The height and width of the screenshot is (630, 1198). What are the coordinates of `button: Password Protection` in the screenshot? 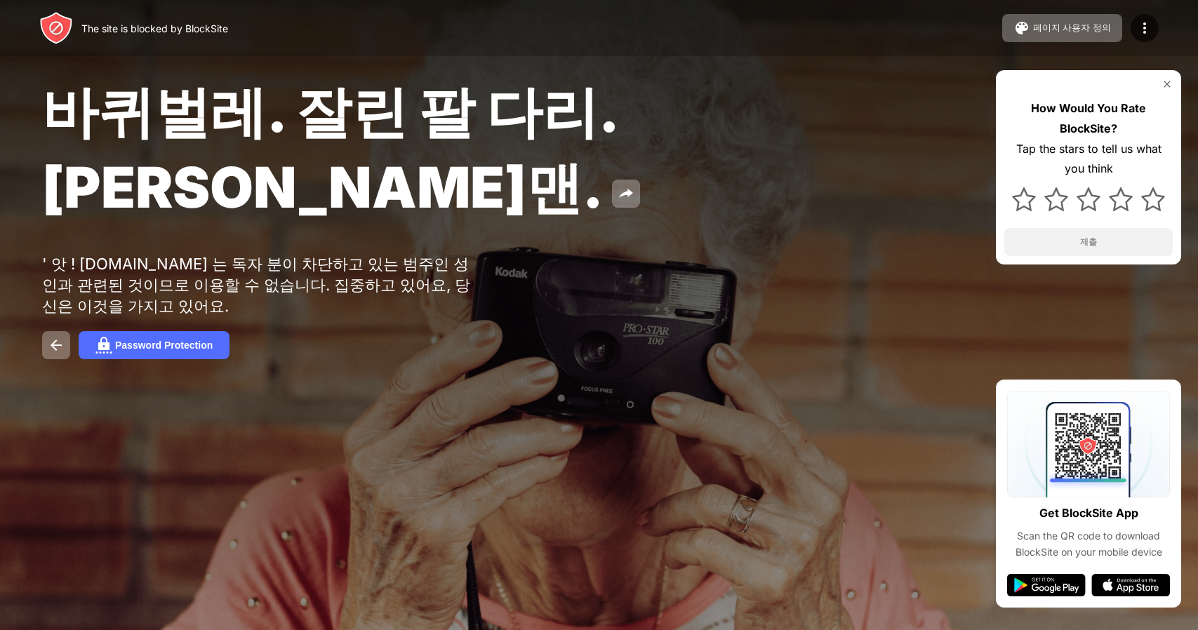 It's located at (154, 345).